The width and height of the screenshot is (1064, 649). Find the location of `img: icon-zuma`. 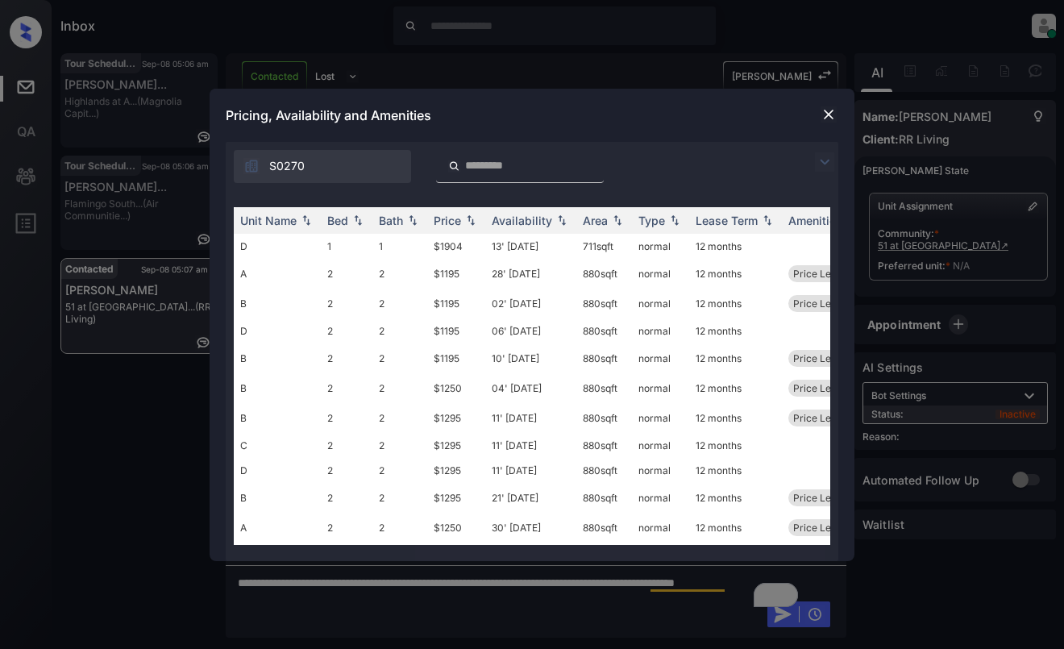

img: icon-zuma is located at coordinates (454, 166).